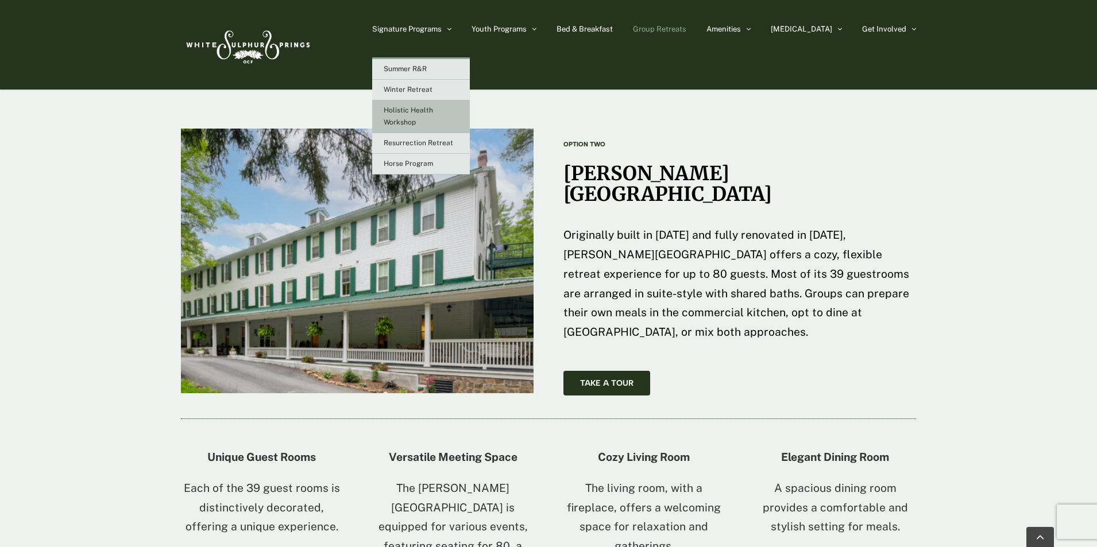 The height and width of the screenshot is (547, 1097). Describe the element at coordinates (408, 90) in the screenshot. I see `span: Winter Retreat` at that location.